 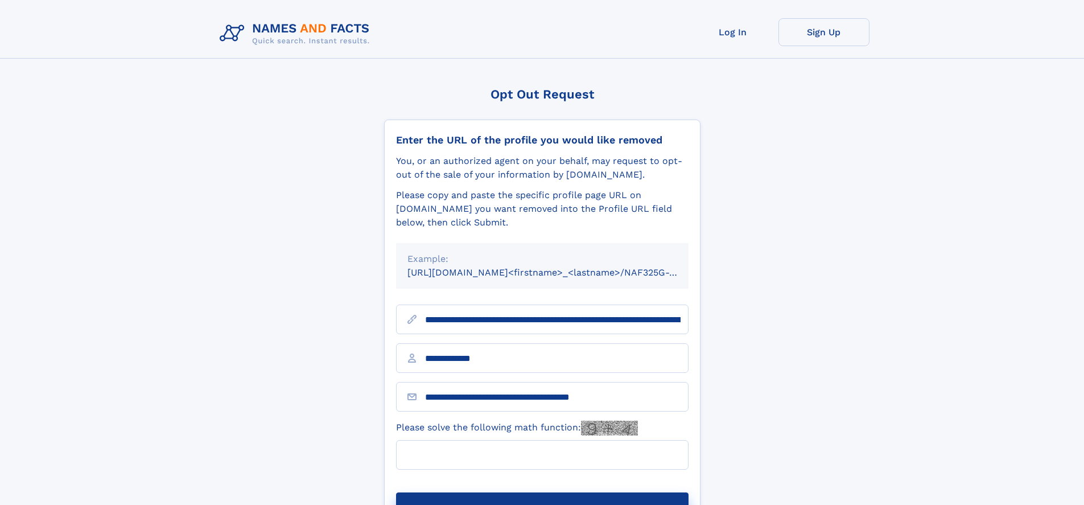 What do you see at coordinates (297, 34) in the screenshot?
I see `img: Logo Names and Facts` at bounding box center [297, 34].